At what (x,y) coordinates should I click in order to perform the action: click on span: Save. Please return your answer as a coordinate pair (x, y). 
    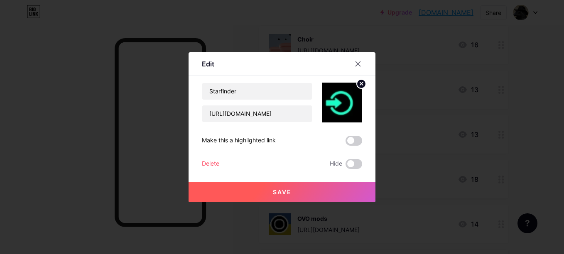
    Looking at the image, I should click on (282, 192).